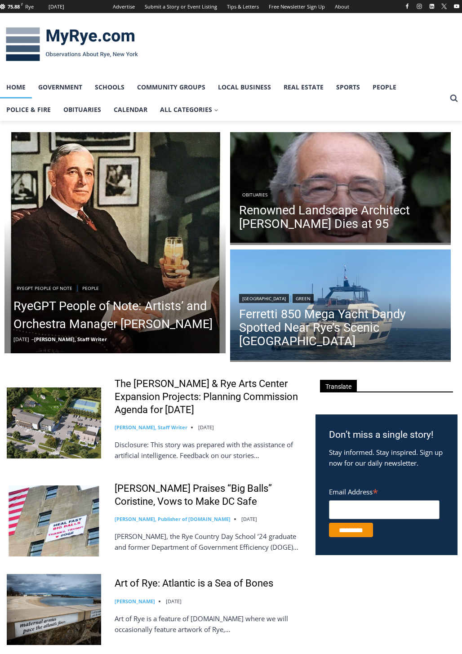  What do you see at coordinates (171, 87) in the screenshot?
I see `a: Community Groups` at bounding box center [171, 87].